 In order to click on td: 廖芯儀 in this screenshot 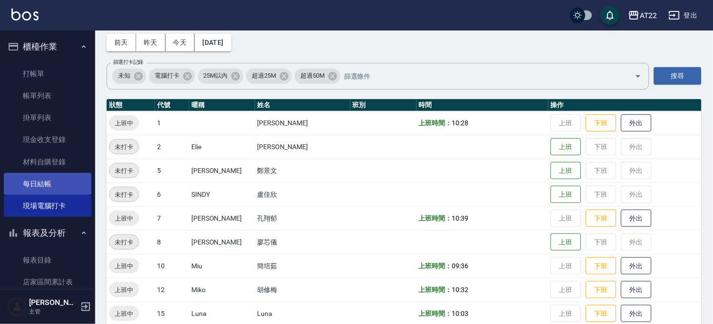, I will do `click(303, 242)`.